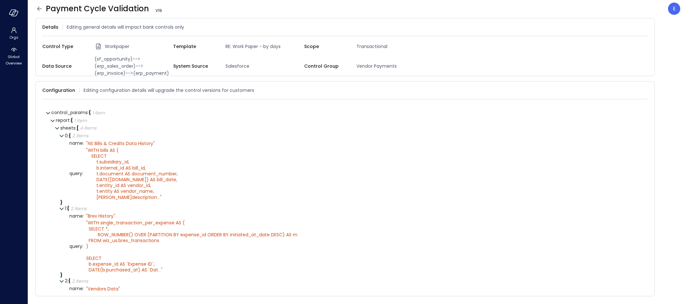 The width and height of the screenshot is (688, 304). Describe the element at coordinates (325, 66) in the screenshot. I see `span: Control Group` at that location.